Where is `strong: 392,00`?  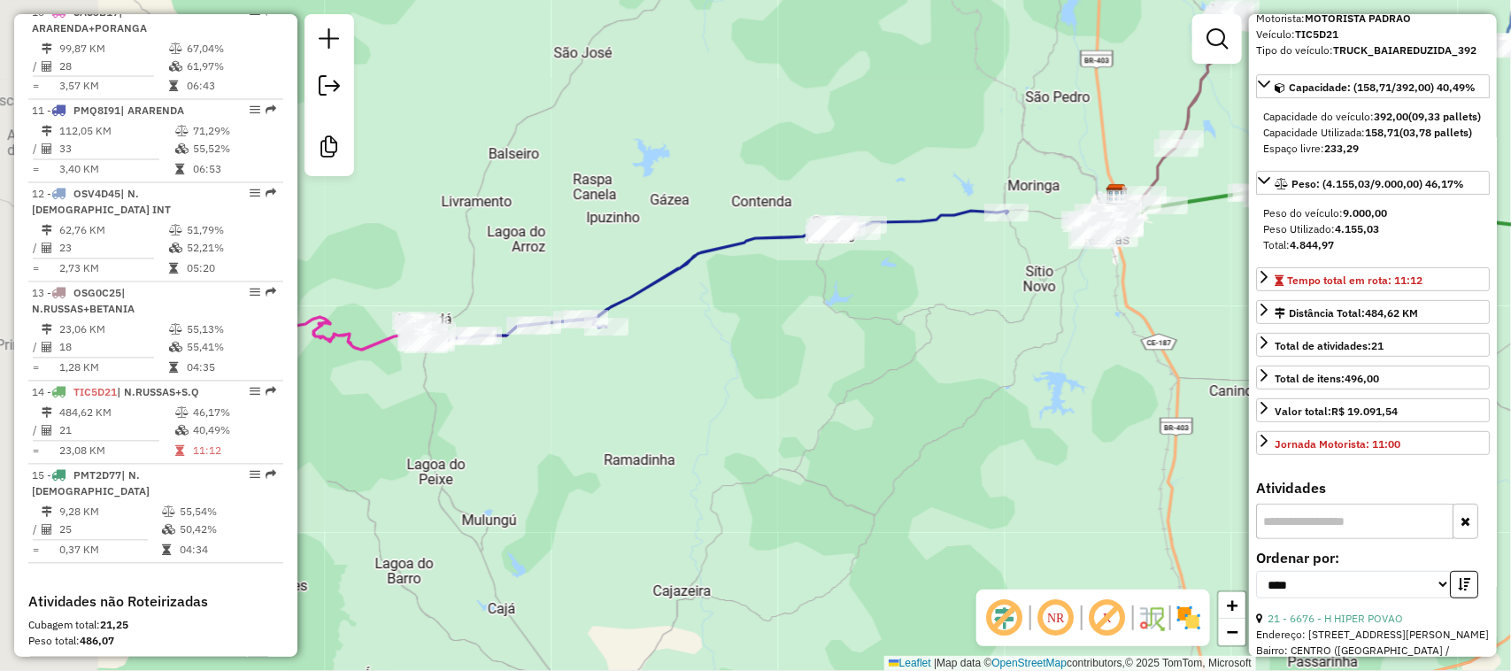 strong: 392,00 is located at coordinates (1390, 116).